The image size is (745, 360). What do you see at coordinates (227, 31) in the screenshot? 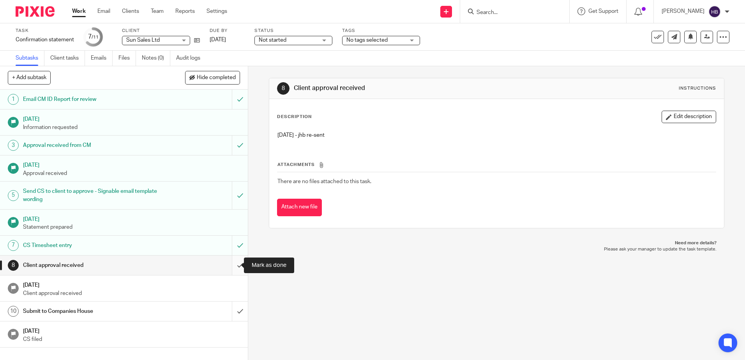
I see `label: Due by` at bounding box center [227, 31].